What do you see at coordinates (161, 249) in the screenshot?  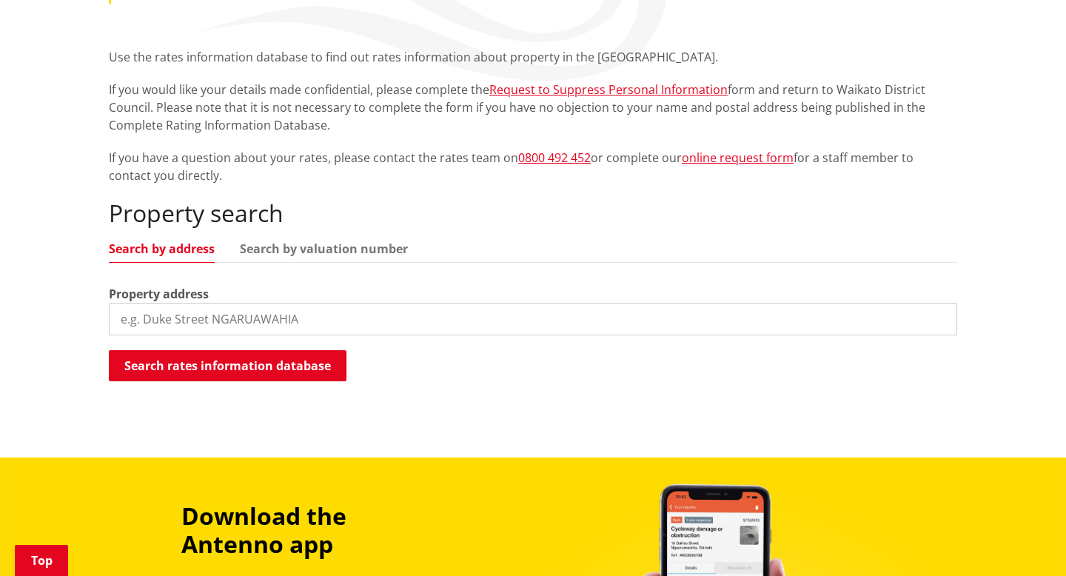 I see `a: Search by address` at bounding box center [161, 249].